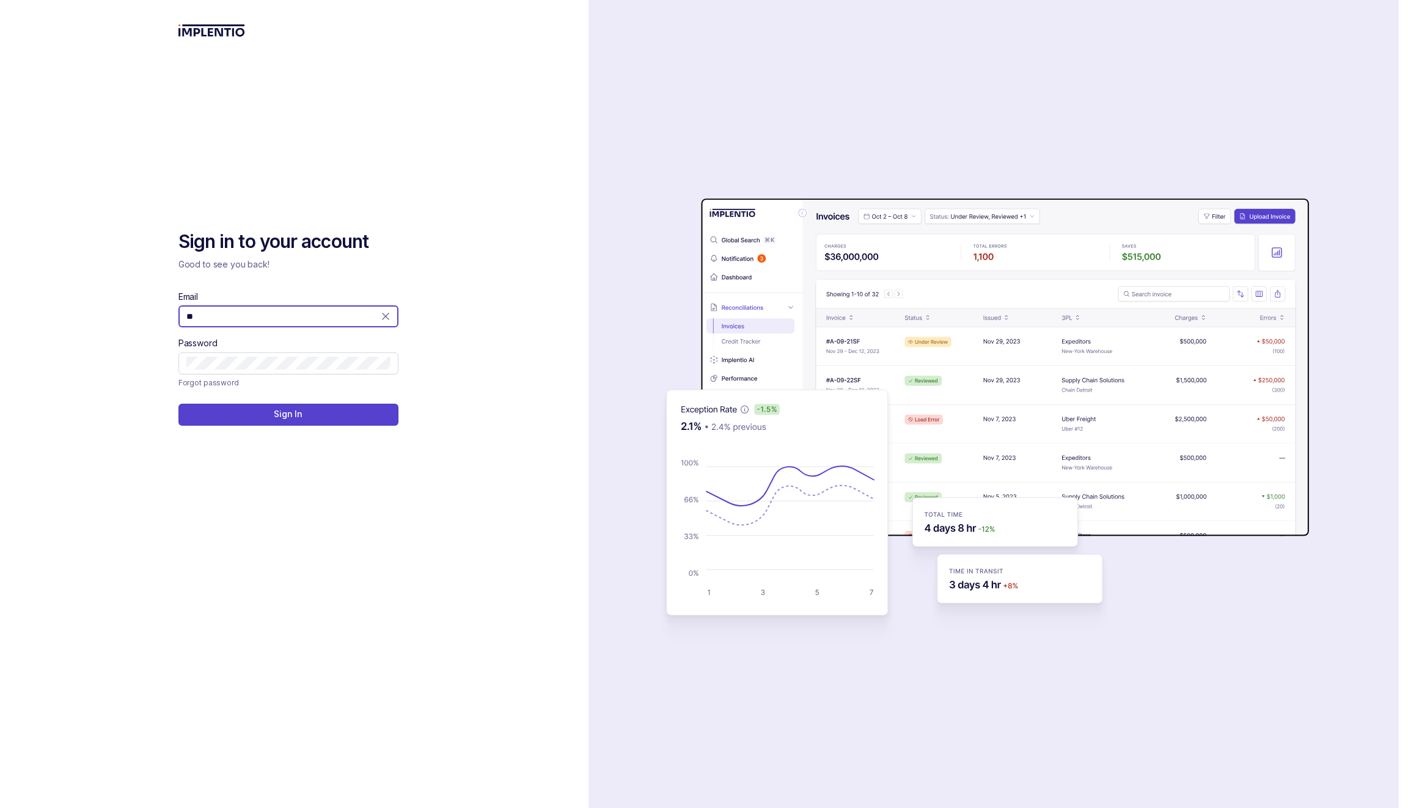 This screenshot has height=808, width=1408. I want to click on p: Forgot password, so click(208, 383).